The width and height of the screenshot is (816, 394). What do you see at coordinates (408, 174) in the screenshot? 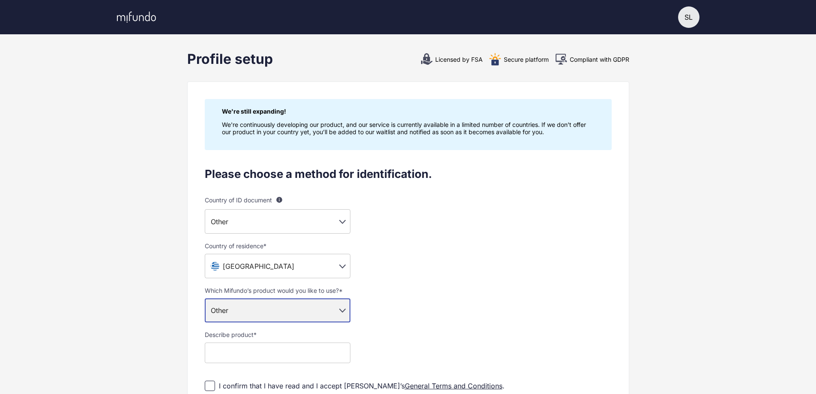
I see `div: Please choose a method for identification.` at bounding box center [408, 174].